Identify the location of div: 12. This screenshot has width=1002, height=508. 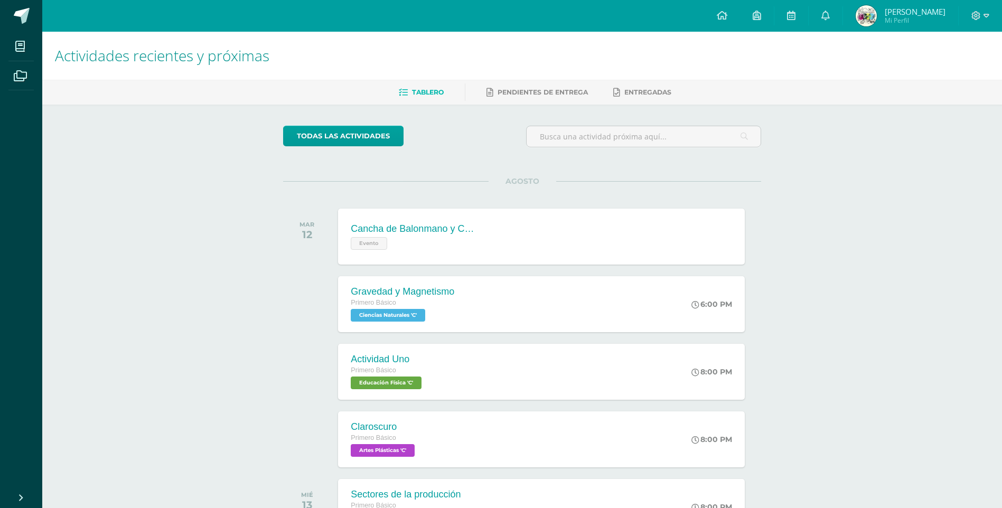
(307, 234).